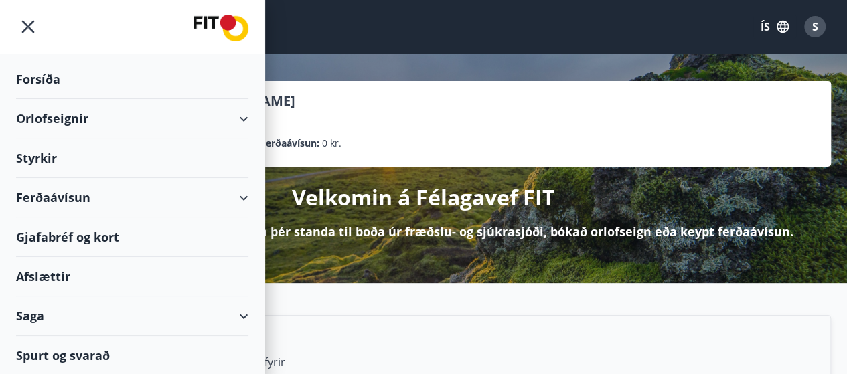 The height and width of the screenshot is (374, 847). I want to click on button: menu, so click(28, 27).